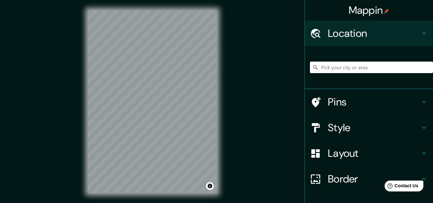 The height and width of the screenshot is (203, 433). I want to click on div: Location, so click(369, 33).